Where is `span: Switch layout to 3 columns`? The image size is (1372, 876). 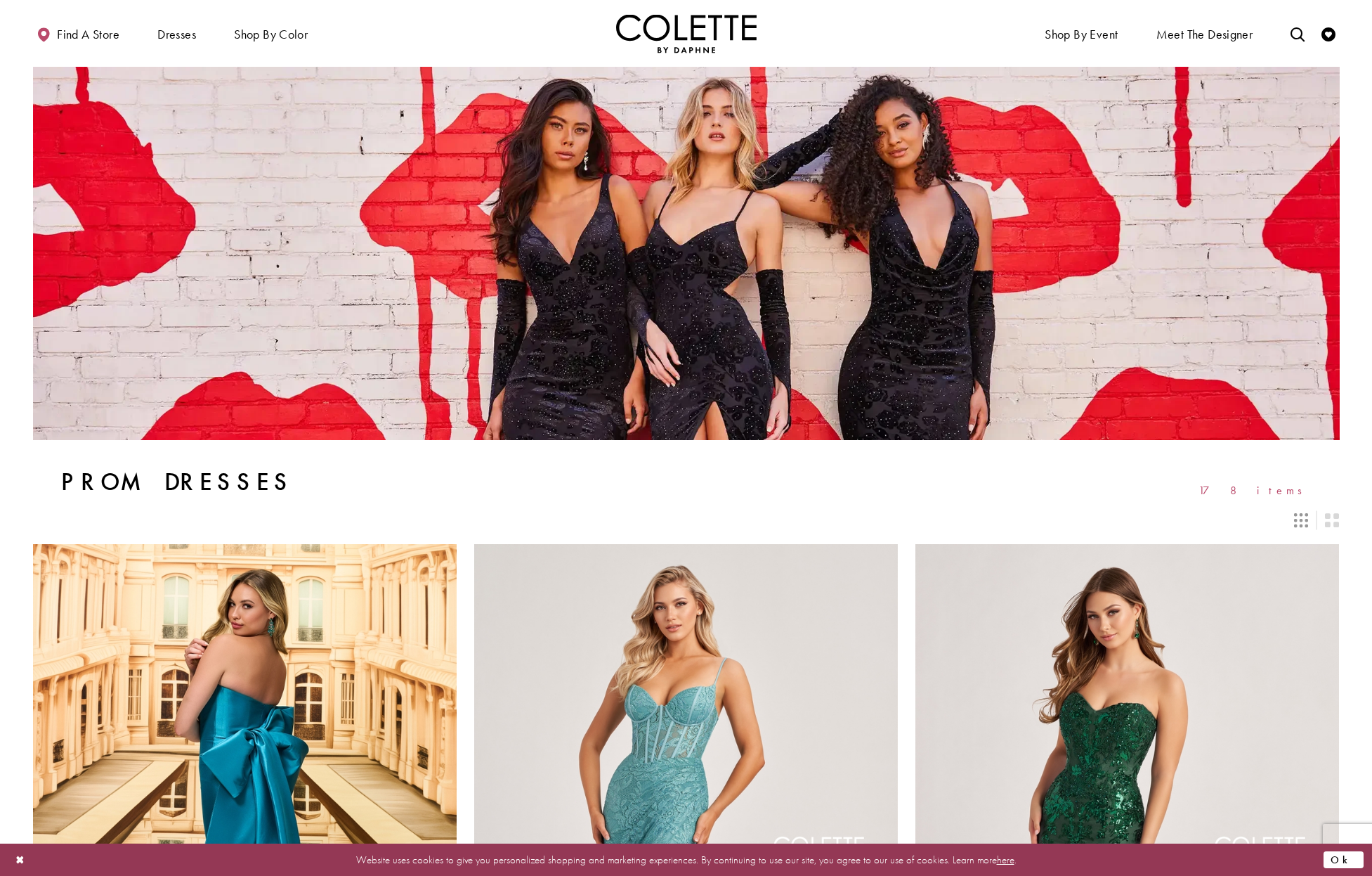
span: Switch layout to 3 columns is located at coordinates (1301, 520).